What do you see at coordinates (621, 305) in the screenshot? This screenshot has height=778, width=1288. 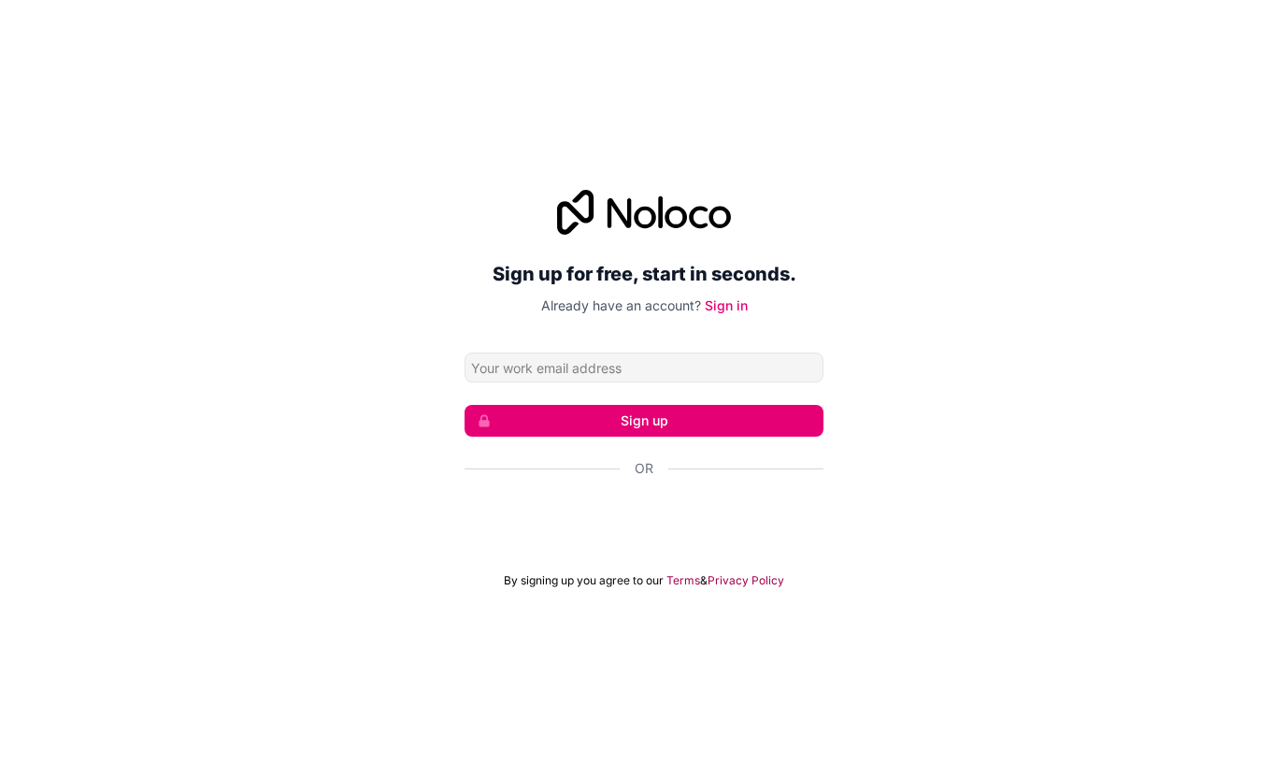 I see `span: Already have an account?` at bounding box center [621, 305].